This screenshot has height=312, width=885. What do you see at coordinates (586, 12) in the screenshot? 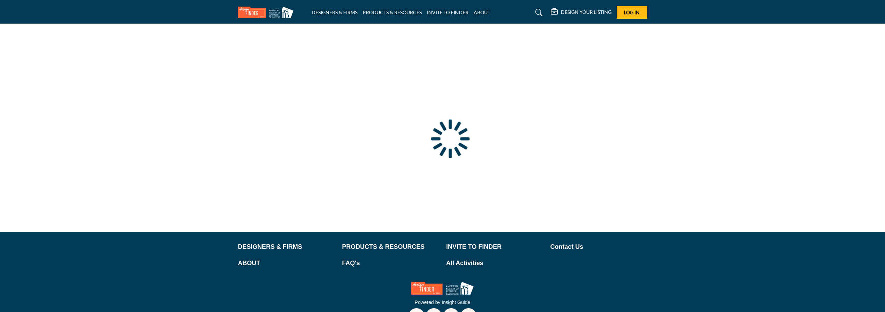
I see `h5: DESIGN YOUR LISTING` at bounding box center [586, 12].